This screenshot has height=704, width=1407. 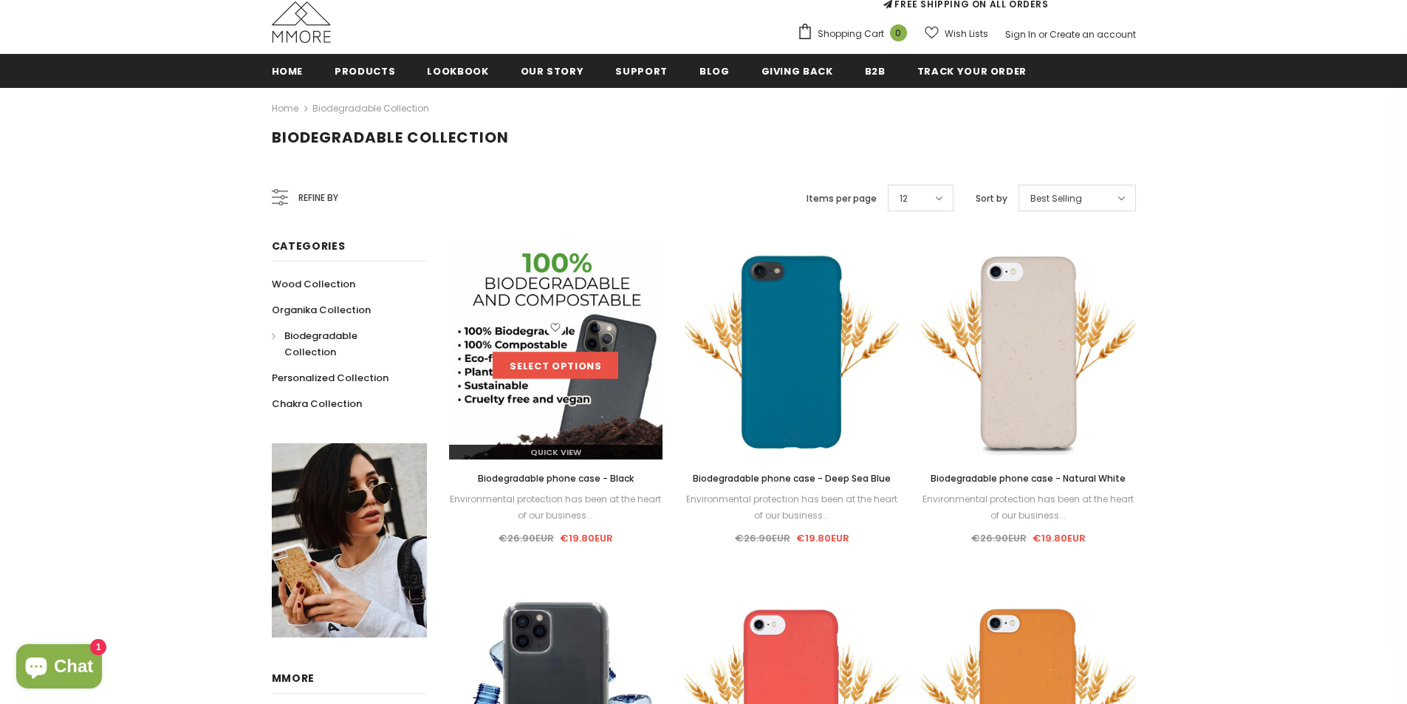 What do you see at coordinates (553, 71) in the screenshot?
I see `span: Our Story` at bounding box center [553, 71].